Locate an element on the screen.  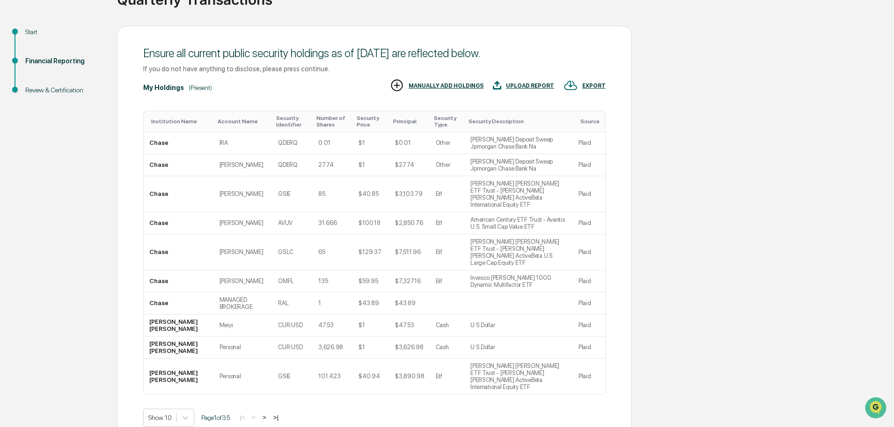
button: Start new chat is located at coordinates (165, 80).